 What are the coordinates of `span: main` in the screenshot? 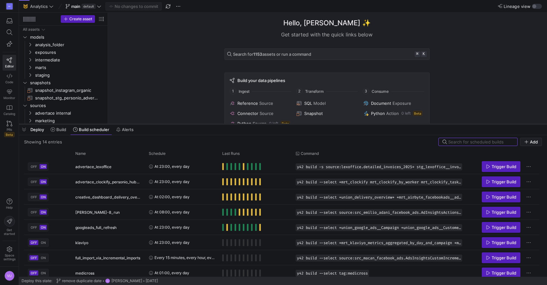 It's located at (76, 6).